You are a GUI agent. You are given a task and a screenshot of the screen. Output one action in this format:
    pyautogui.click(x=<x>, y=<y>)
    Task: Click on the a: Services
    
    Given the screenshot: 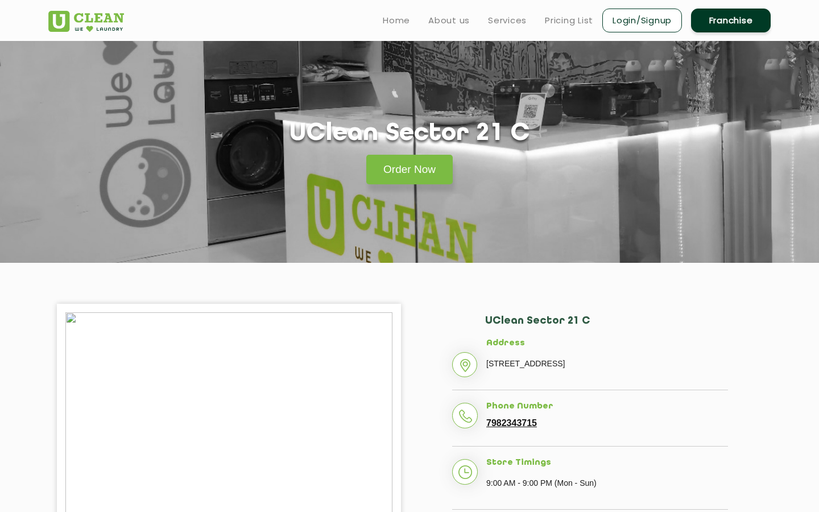 What is the action you would take?
    pyautogui.click(x=507, y=20)
    